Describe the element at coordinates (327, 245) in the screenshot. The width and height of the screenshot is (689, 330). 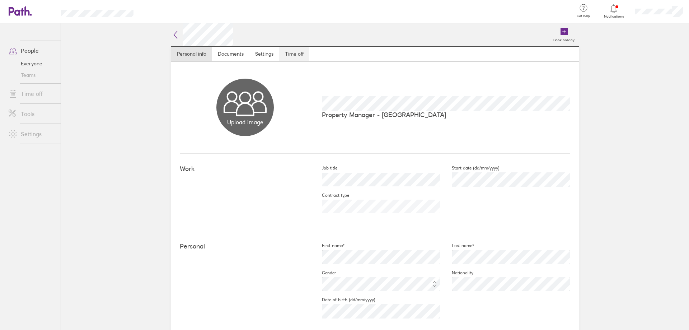
I see `label: First name*` at that location.